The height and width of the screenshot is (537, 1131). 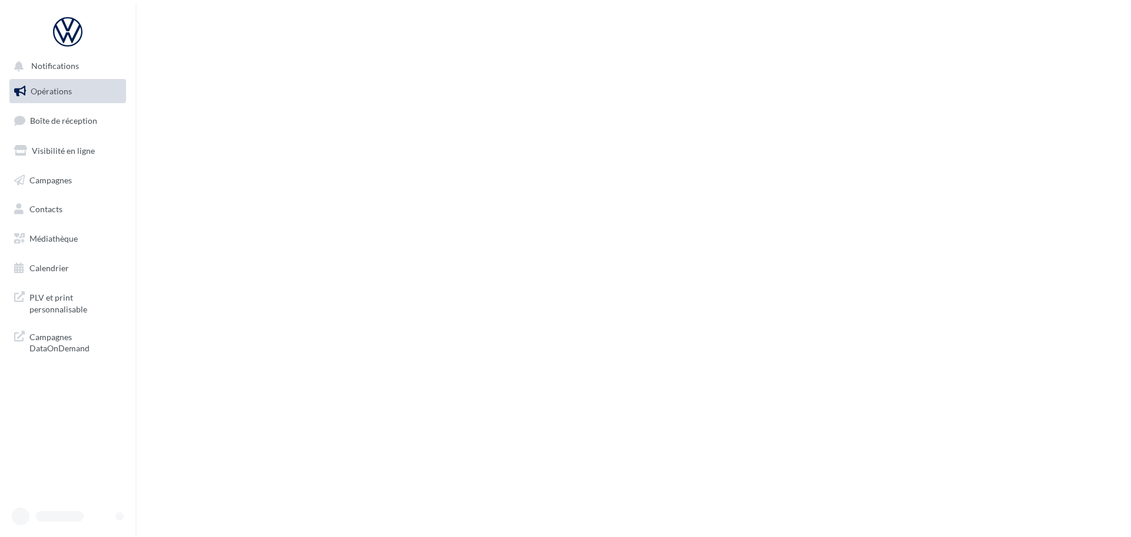 I want to click on span: Opérations, so click(x=51, y=91).